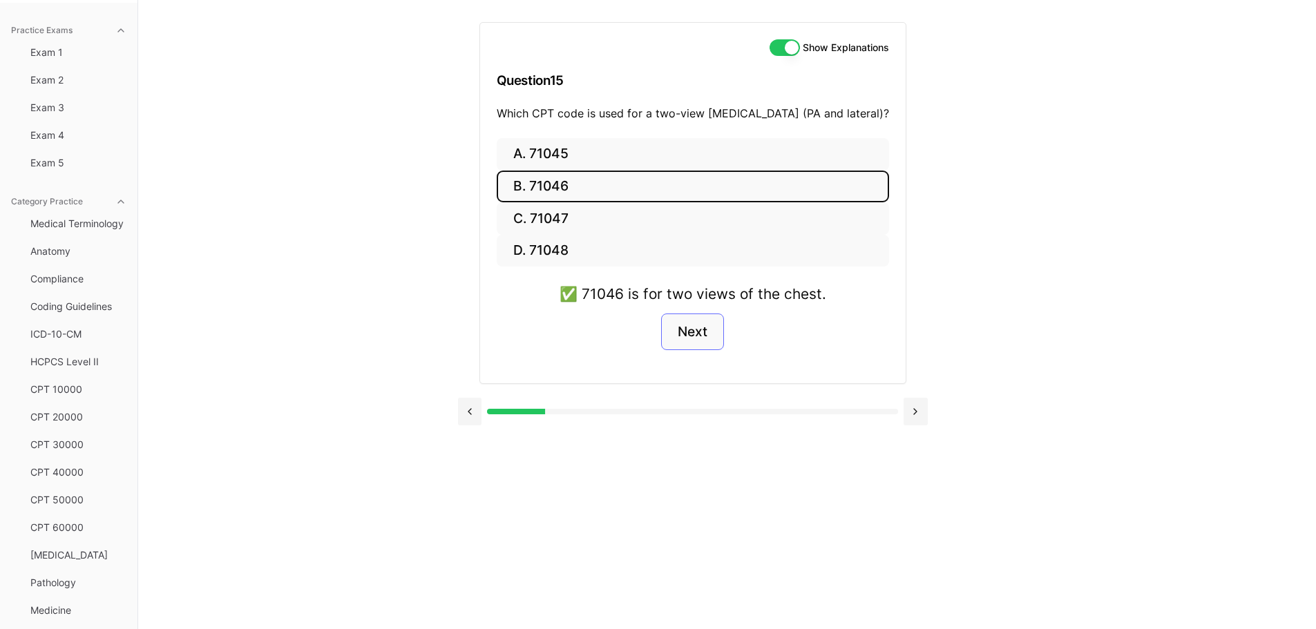 Image resolution: width=1316 pixels, height=629 pixels. I want to click on button: A. 71045, so click(693, 154).